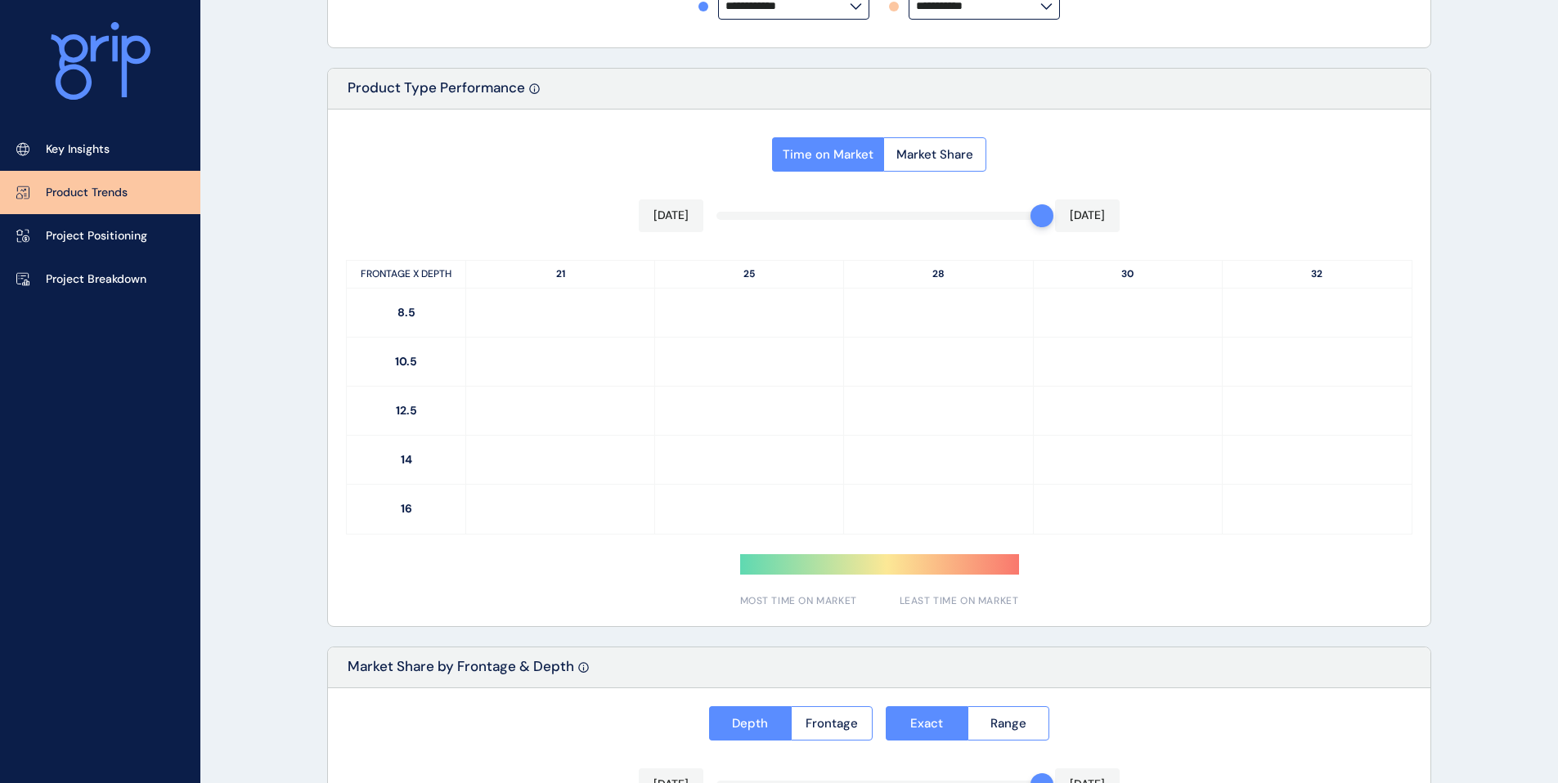 The image size is (1558, 783). Describe the element at coordinates (87, 193) in the screenshot. I see `p: Product Trends` at that location.